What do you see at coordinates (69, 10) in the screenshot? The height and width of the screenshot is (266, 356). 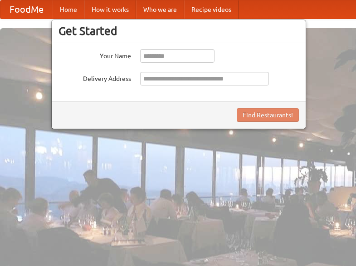 I see `a: Home` at bounding box center [69, 10].